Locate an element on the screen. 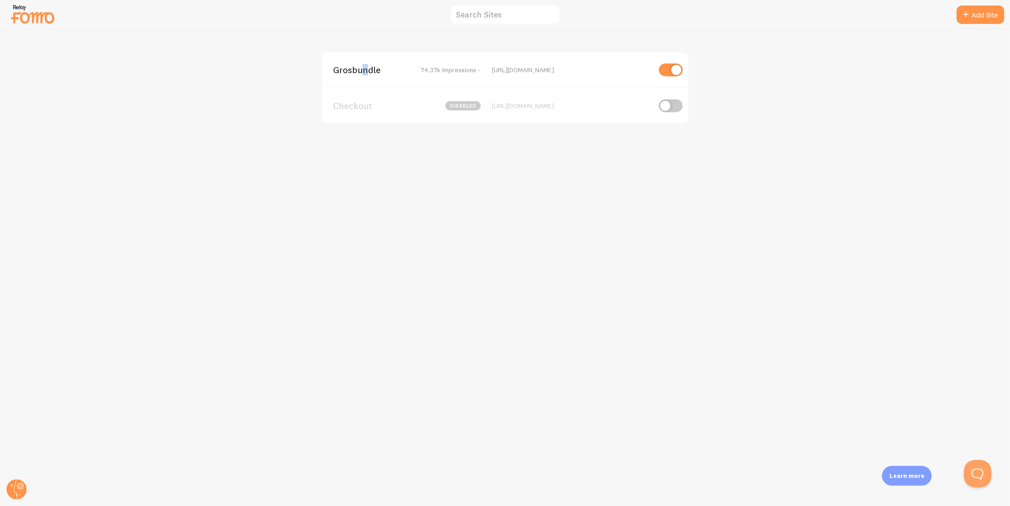 The image size is (1010, 506). span: Grosbundle is located at coordinates (370, 70).